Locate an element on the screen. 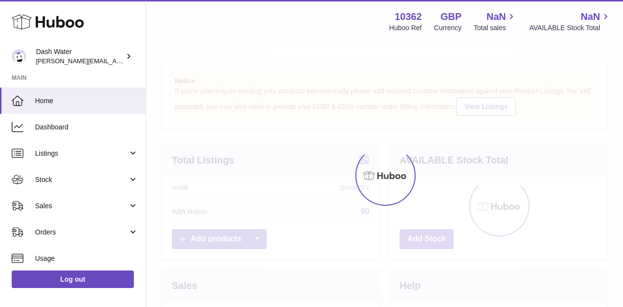  span: Usage is located at coordinates (87, 258).